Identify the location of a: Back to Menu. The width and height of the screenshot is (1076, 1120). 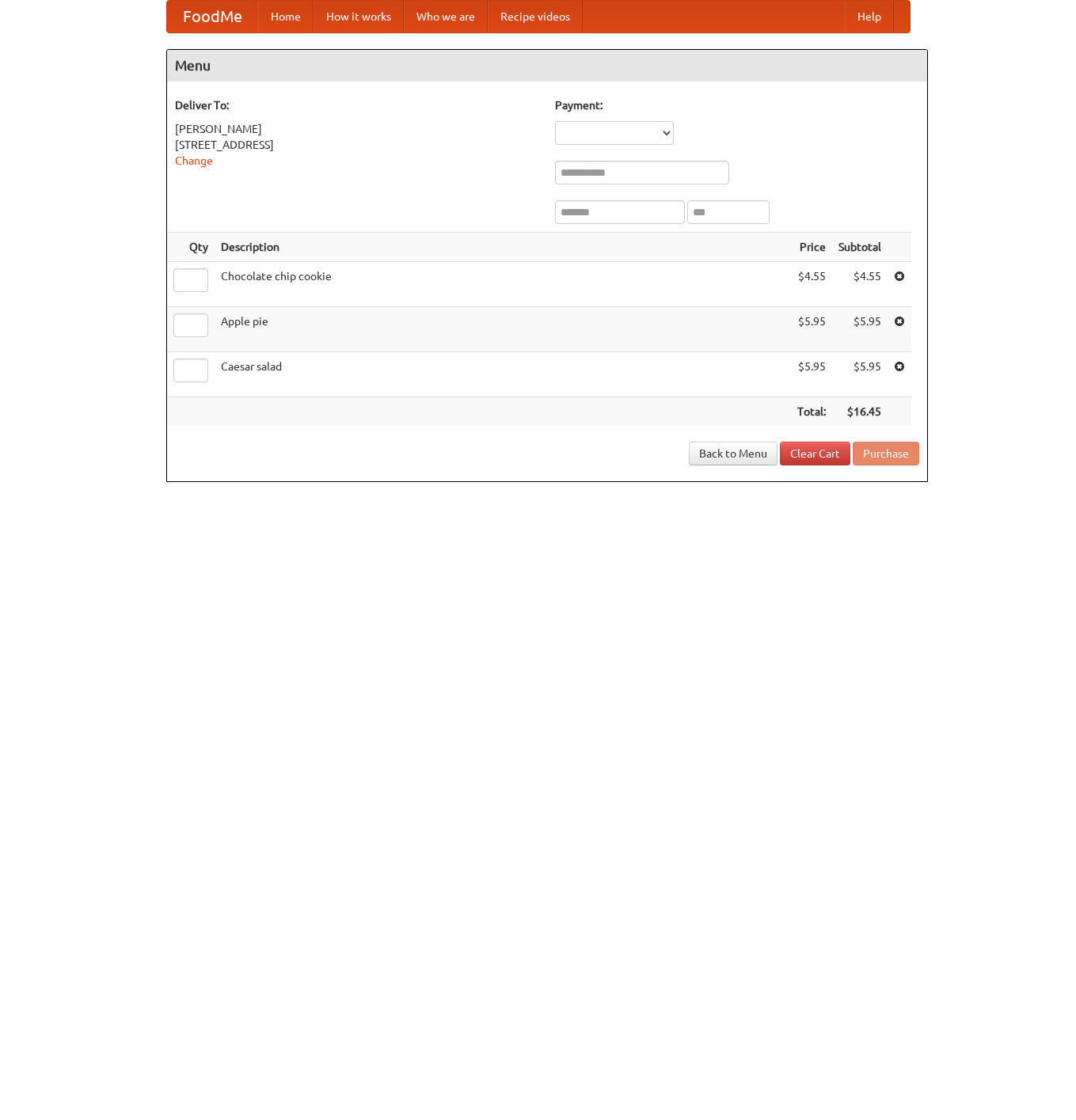
(733, 454).